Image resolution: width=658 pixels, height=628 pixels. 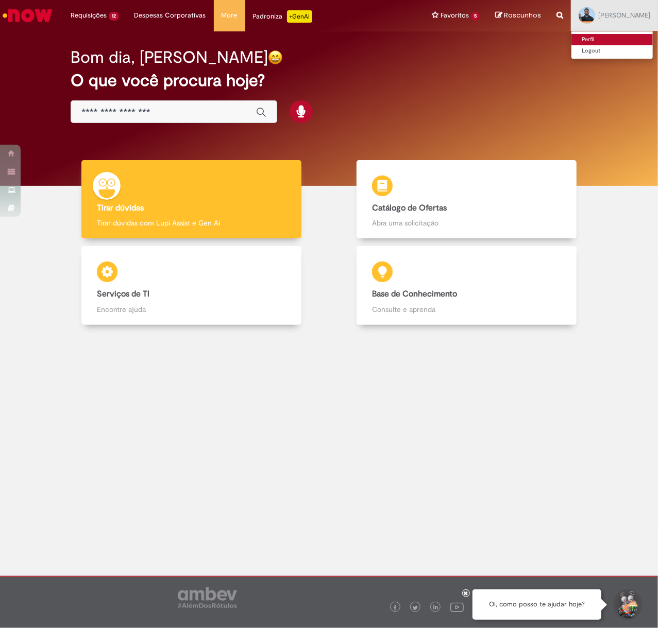 I want to click on img: logo_footer_ambev_rotulo_gray.png, so click(x=207, y=598).